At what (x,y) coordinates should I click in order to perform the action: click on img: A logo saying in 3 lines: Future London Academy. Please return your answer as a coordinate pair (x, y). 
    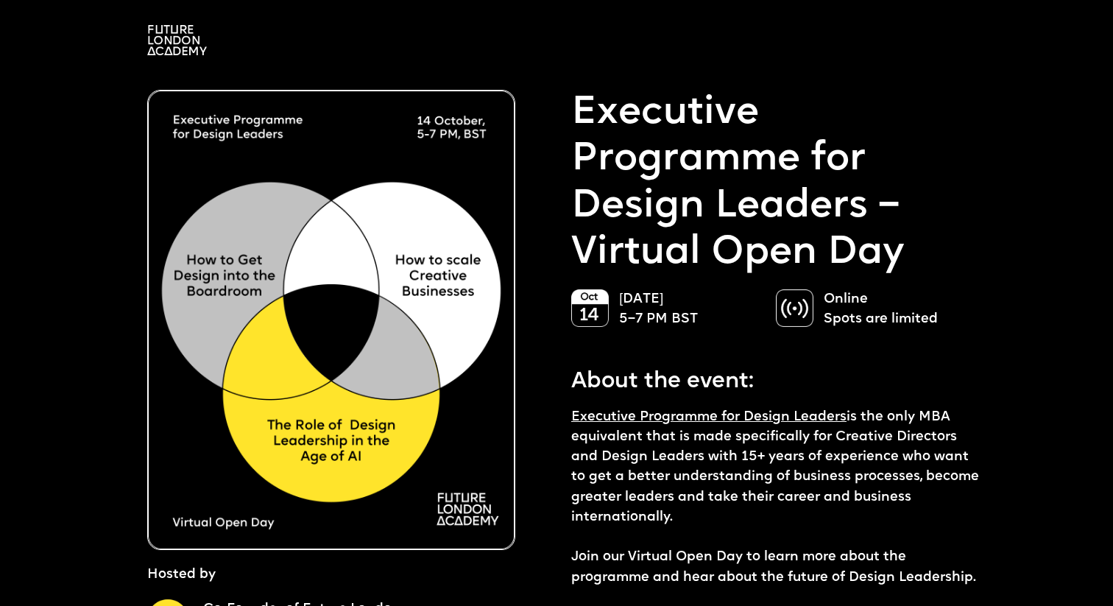
    Looking at the image, I should click on (177, 40).